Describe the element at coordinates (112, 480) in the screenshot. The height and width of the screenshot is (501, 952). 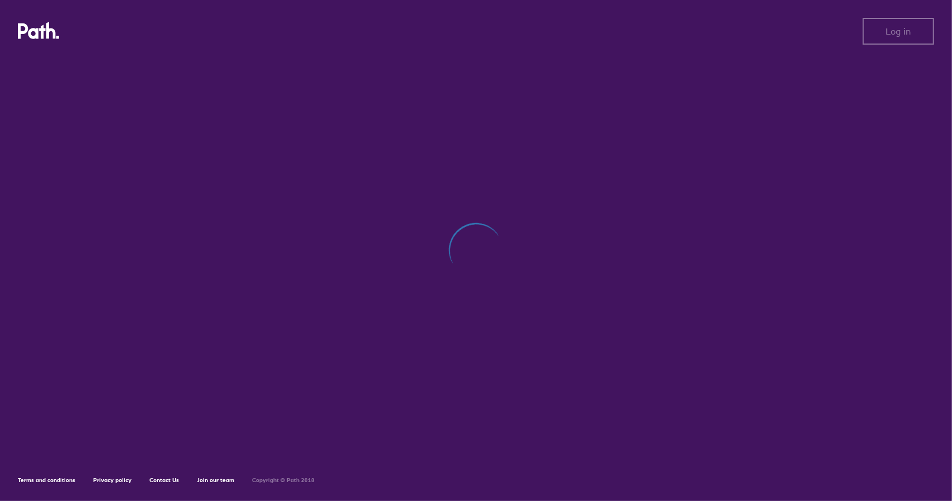
I see `a: Privacy policy` at that location.